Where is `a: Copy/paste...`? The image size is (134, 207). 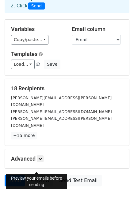
a: Copy/paste... is located at coordinates (30, 40).